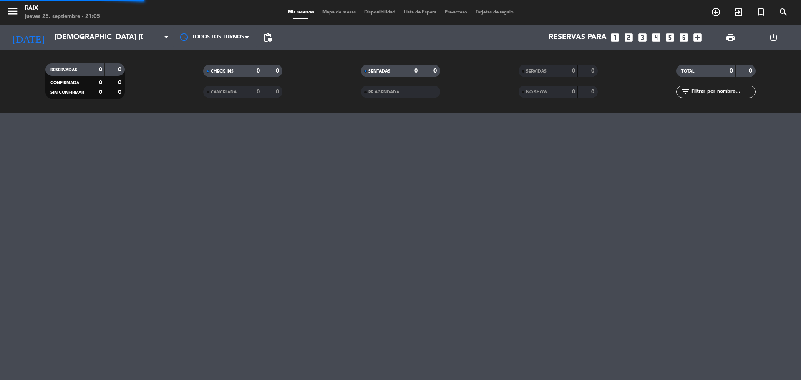 The image size is (801, 380). Describe the element at coordinates (268, 38) in the screenshot. I see `span: pending_actions` at that location.